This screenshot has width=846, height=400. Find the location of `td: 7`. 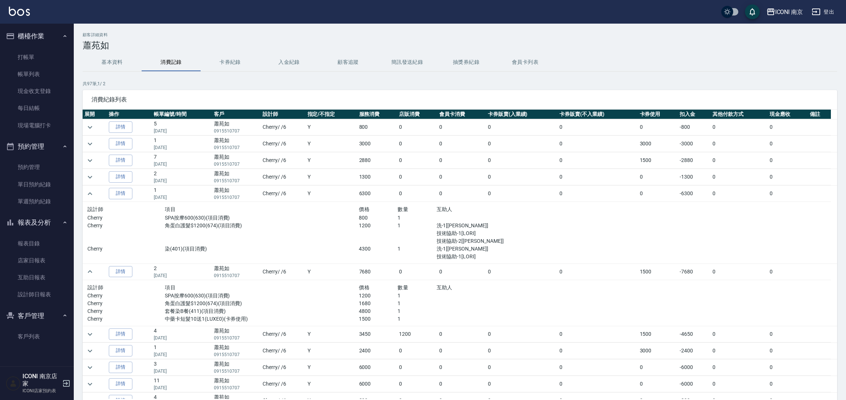

td: 7 is located at coordinates (182, 161).